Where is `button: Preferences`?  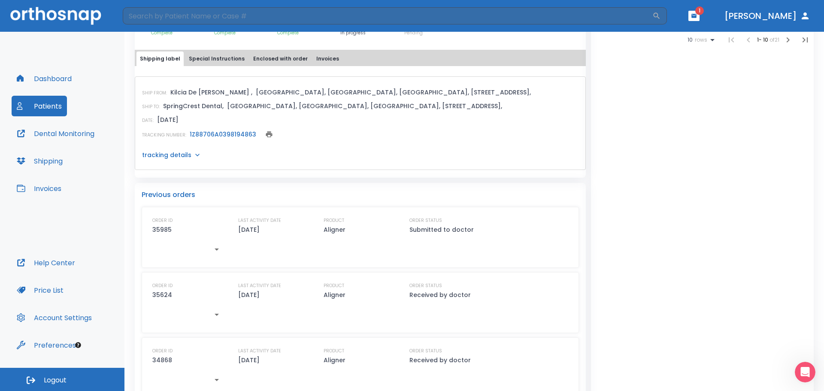
button: Preferences is located at coordinates (46, 345).